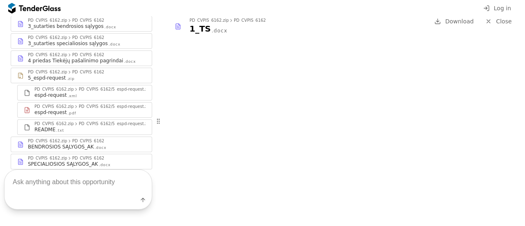  I want to click on div: BENDROSIOS SĄLYGOS_AK, so click(61, 147).